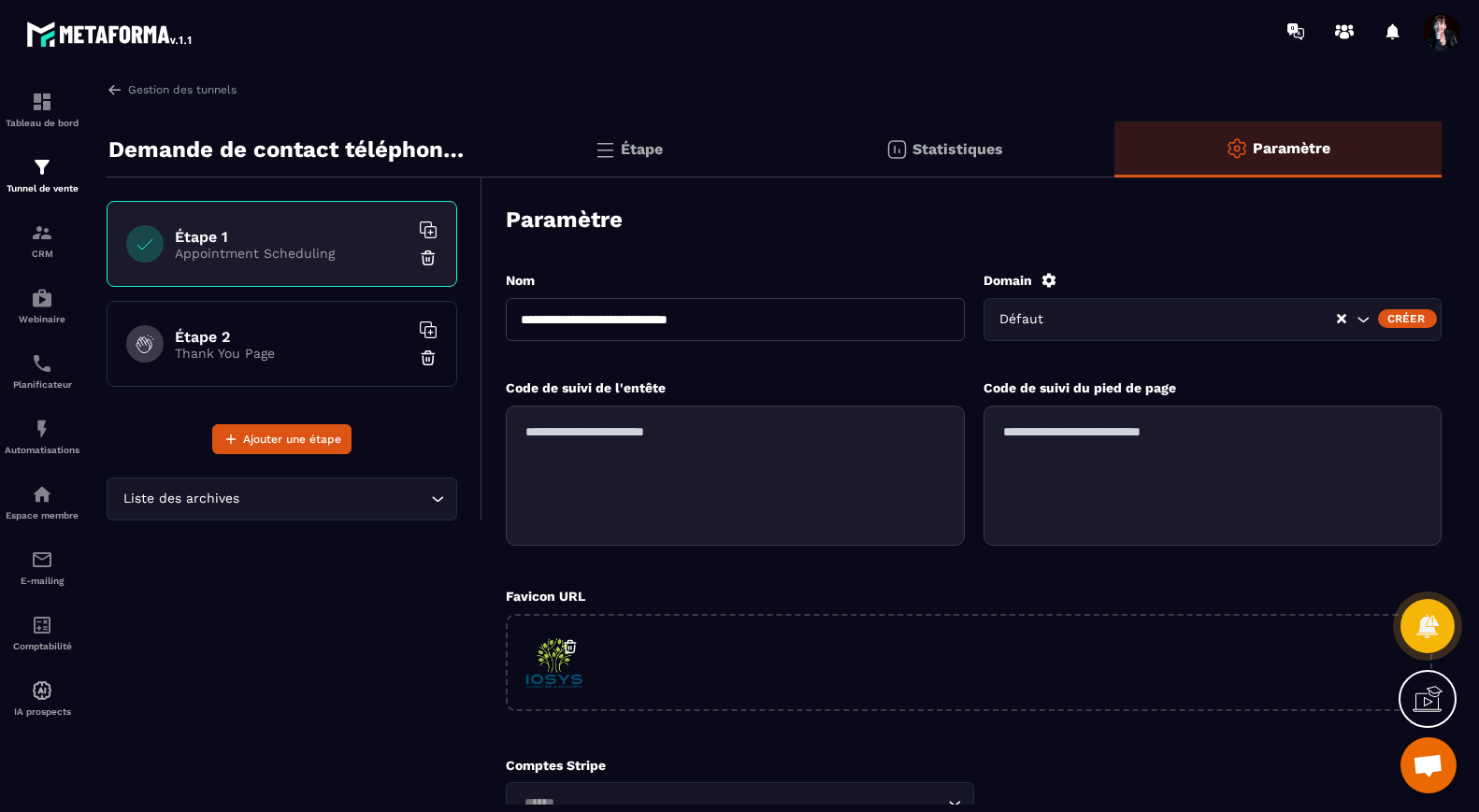 This screenshot has width=1479, height=812. I want to click on a: schedulerschedulerPlanificateur, so click(42, 371).